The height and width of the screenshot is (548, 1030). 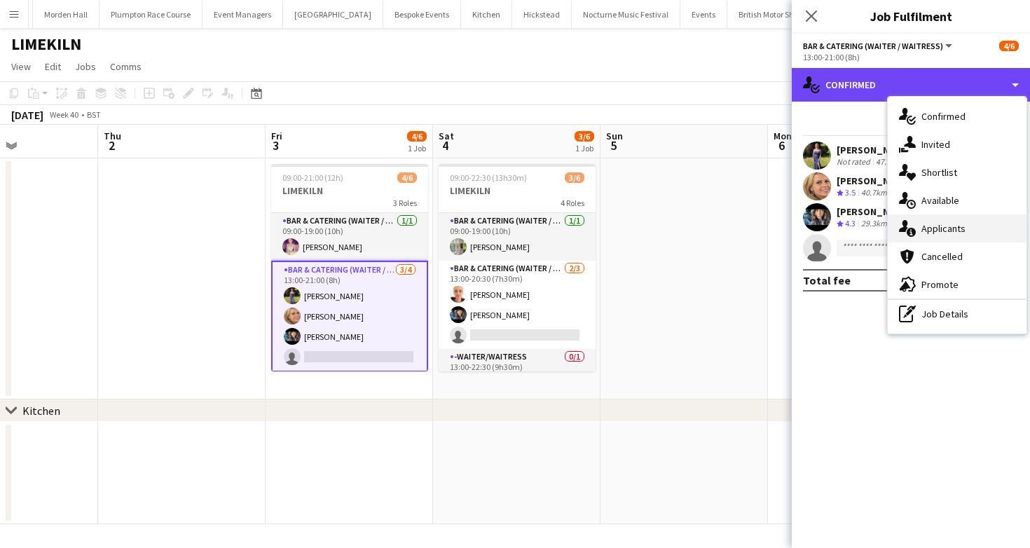 I want to click on span: Thu, so click(x=112, y=136).